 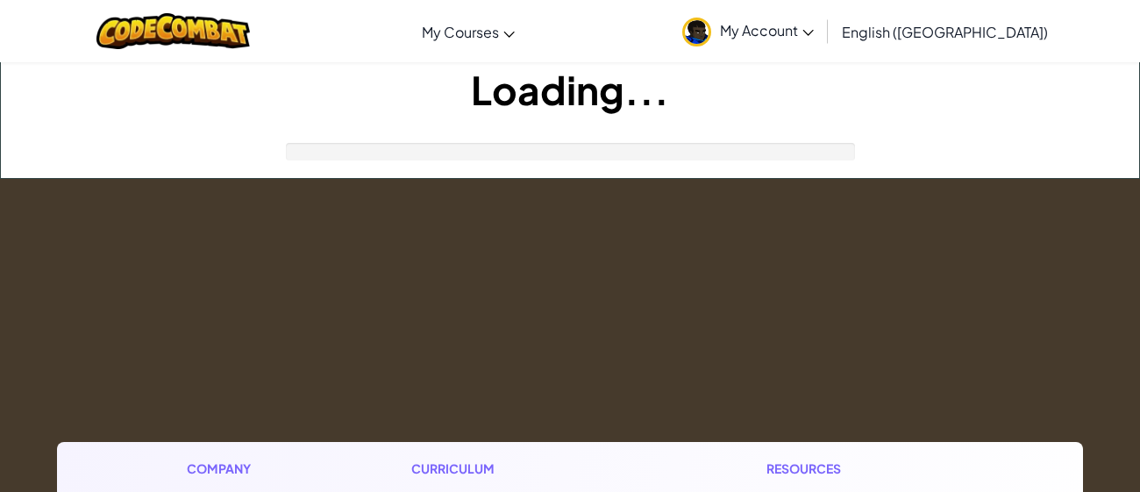 What do you see at coordinates (570, 89) in the screenshot?
I see `h1: Loading...` at bounding box center [570, 89].